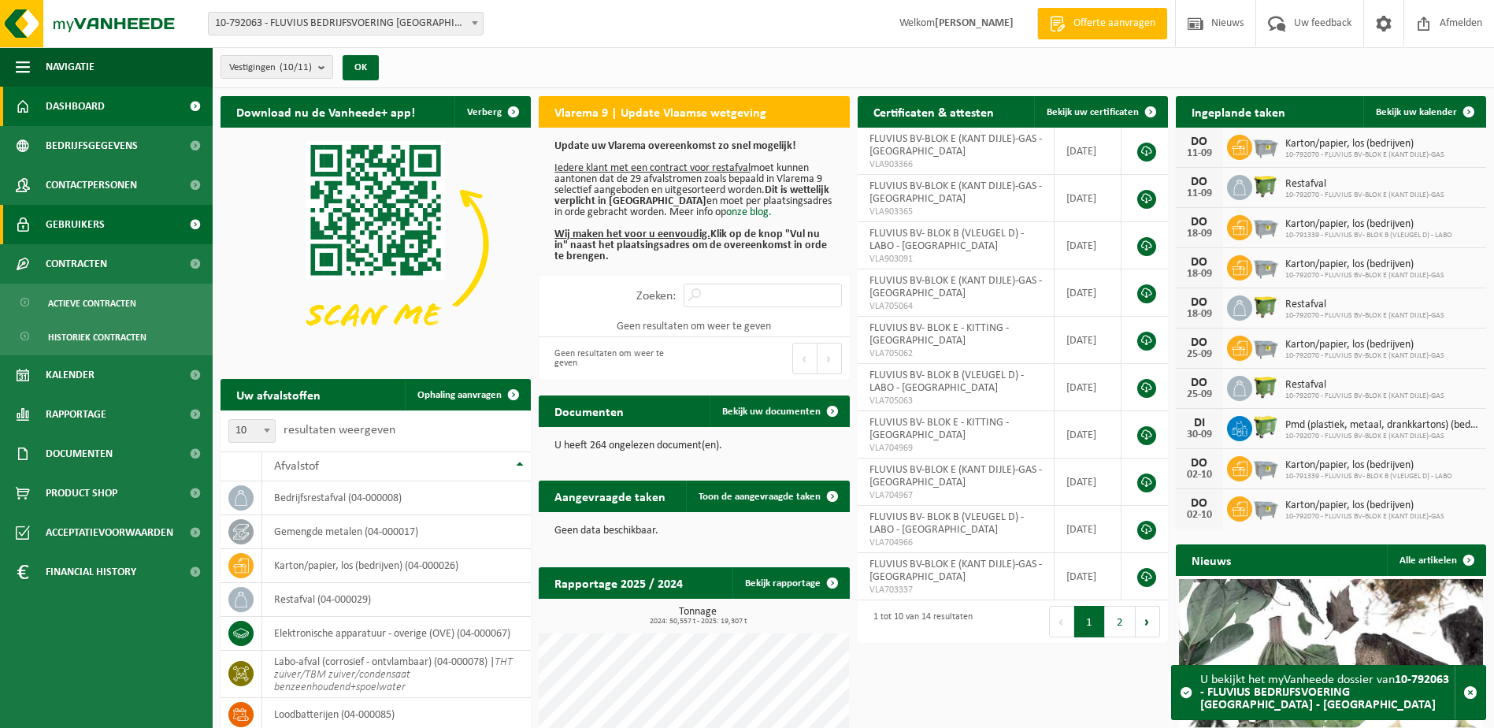 Image resolution: width=1494 pixels, height=728 pixels. What do you see at coordinates (1238, 111) in the screenshot?
I see `h2: Ingeplande taken` at bounding box center [1238, 111].